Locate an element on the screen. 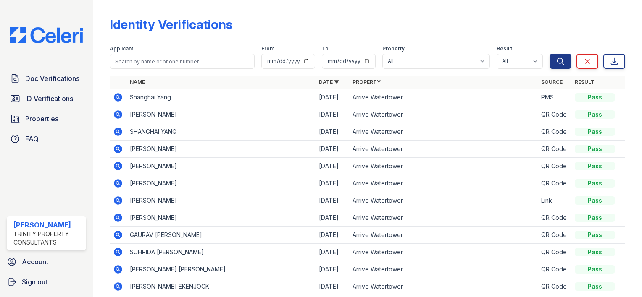 This screenshot has height=297, width=642. span: ID Verifications is located at coordinates (49, 99).